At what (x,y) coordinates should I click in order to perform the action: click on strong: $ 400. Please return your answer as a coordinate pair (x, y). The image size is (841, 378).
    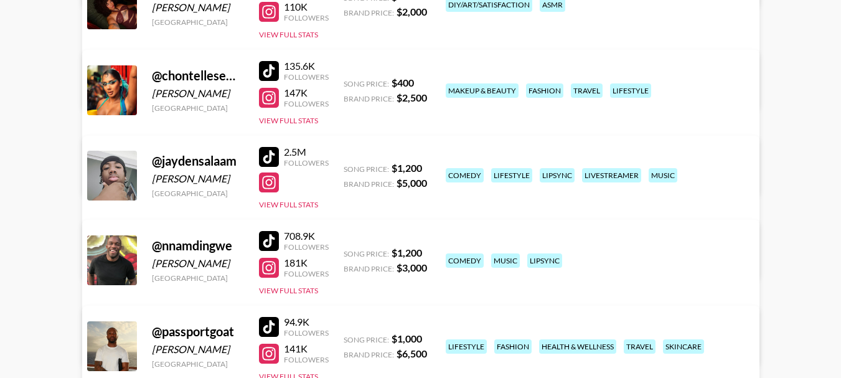
    Looking at the image, I should click on (403, 82).